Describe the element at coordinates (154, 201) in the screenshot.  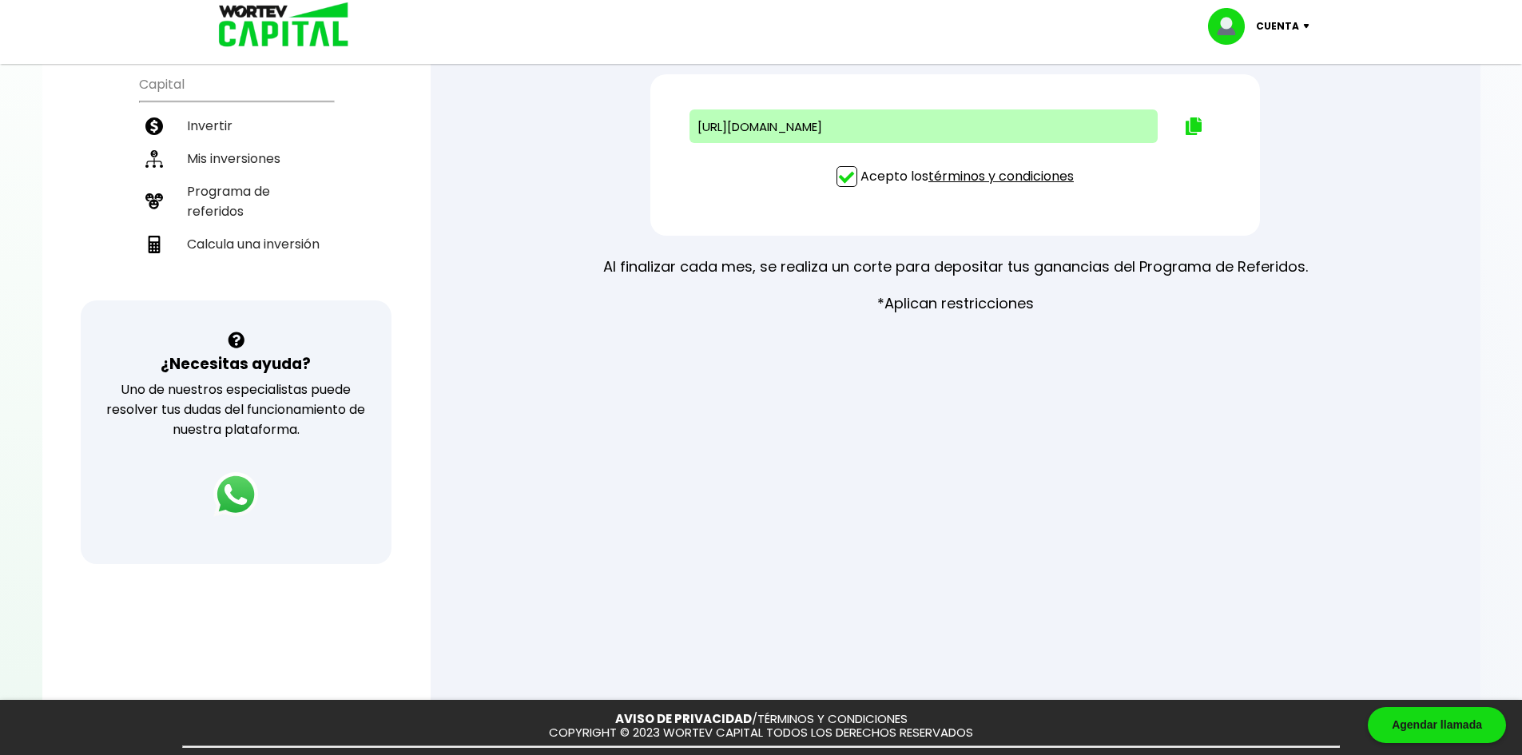
I see `img: recomiendanos-icon.9b8e9327.svg` at that location.